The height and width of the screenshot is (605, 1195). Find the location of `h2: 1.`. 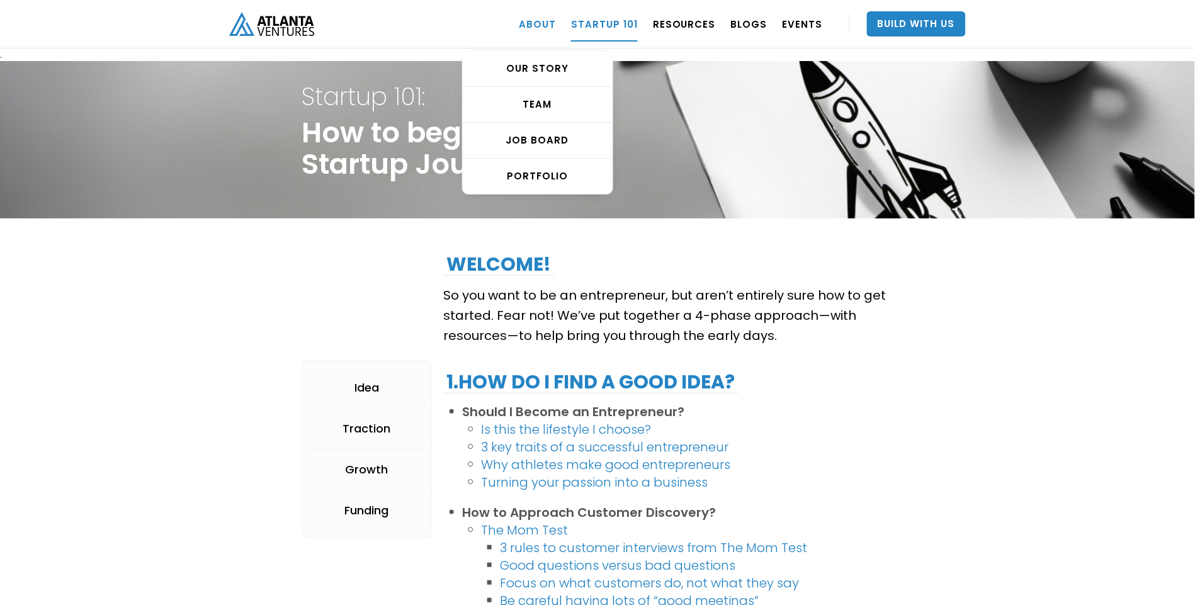

h2: 1. is located at coordinates (591, 382).